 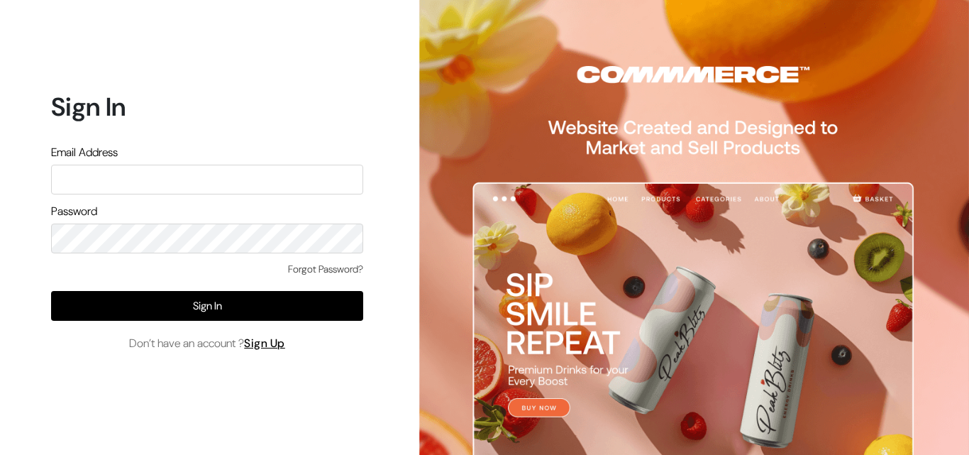 What do you see at coordinates (84, 153) in the screenshot?
I see `label: Email Address` at bounding box center [84, 153].